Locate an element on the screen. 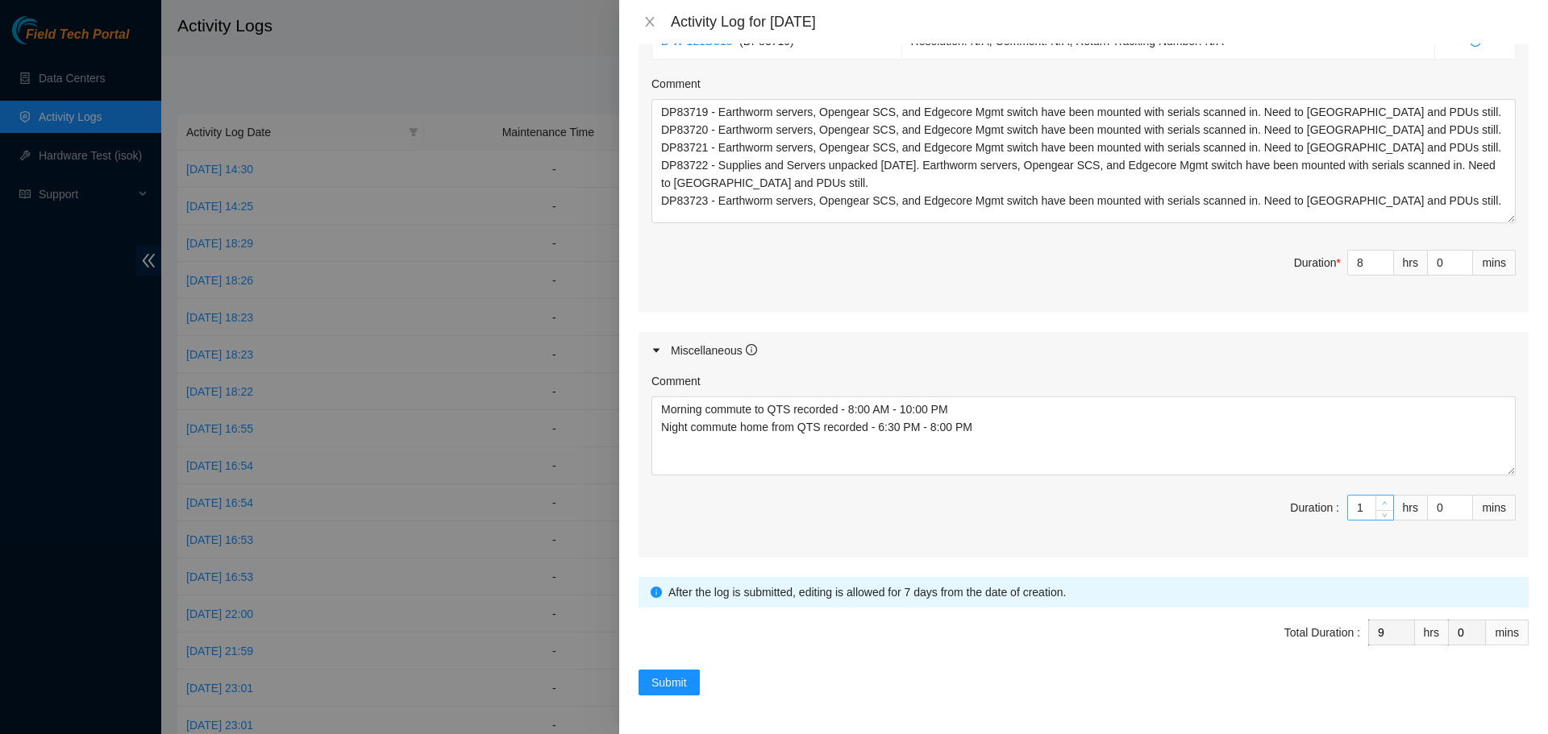 This screenshot has width=1548, height=734. div: Total Duration : is located at coordinates (1322, 633).